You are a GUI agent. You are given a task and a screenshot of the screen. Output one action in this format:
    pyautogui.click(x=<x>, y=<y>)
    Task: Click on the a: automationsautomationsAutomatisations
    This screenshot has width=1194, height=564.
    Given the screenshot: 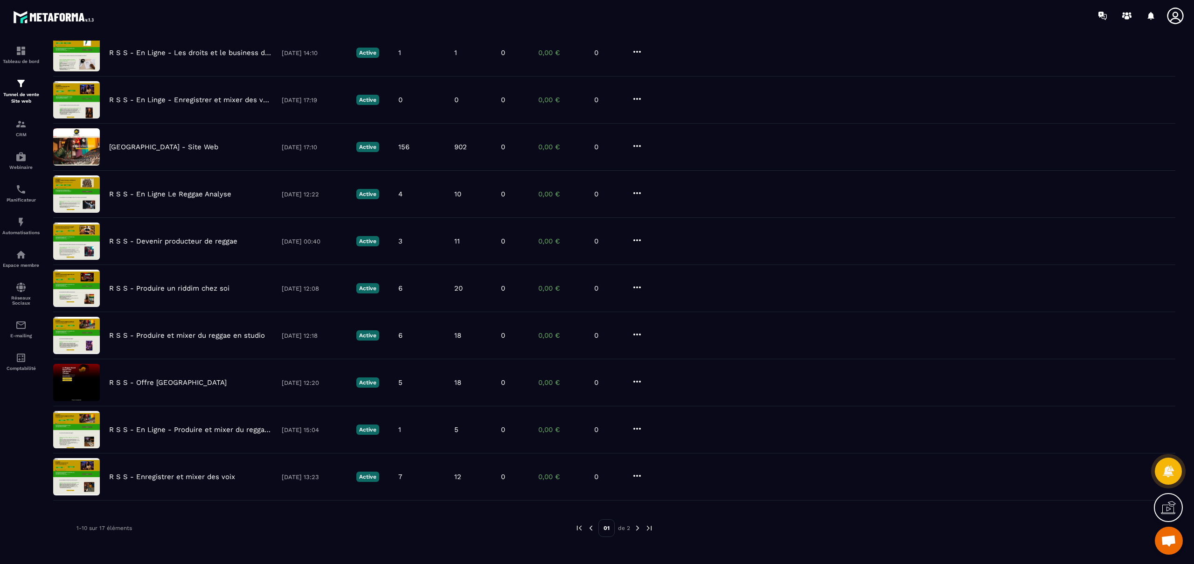 What is the action you would take?
    pyautogui.click(x=21, y=226)
    